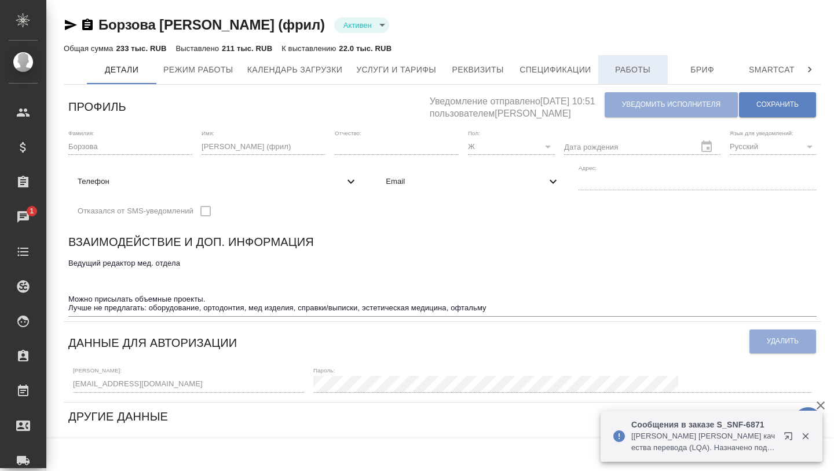  Describe the element at coordinates (90, 48) in the screenshot. I see `p: Общая сумма` at that location.